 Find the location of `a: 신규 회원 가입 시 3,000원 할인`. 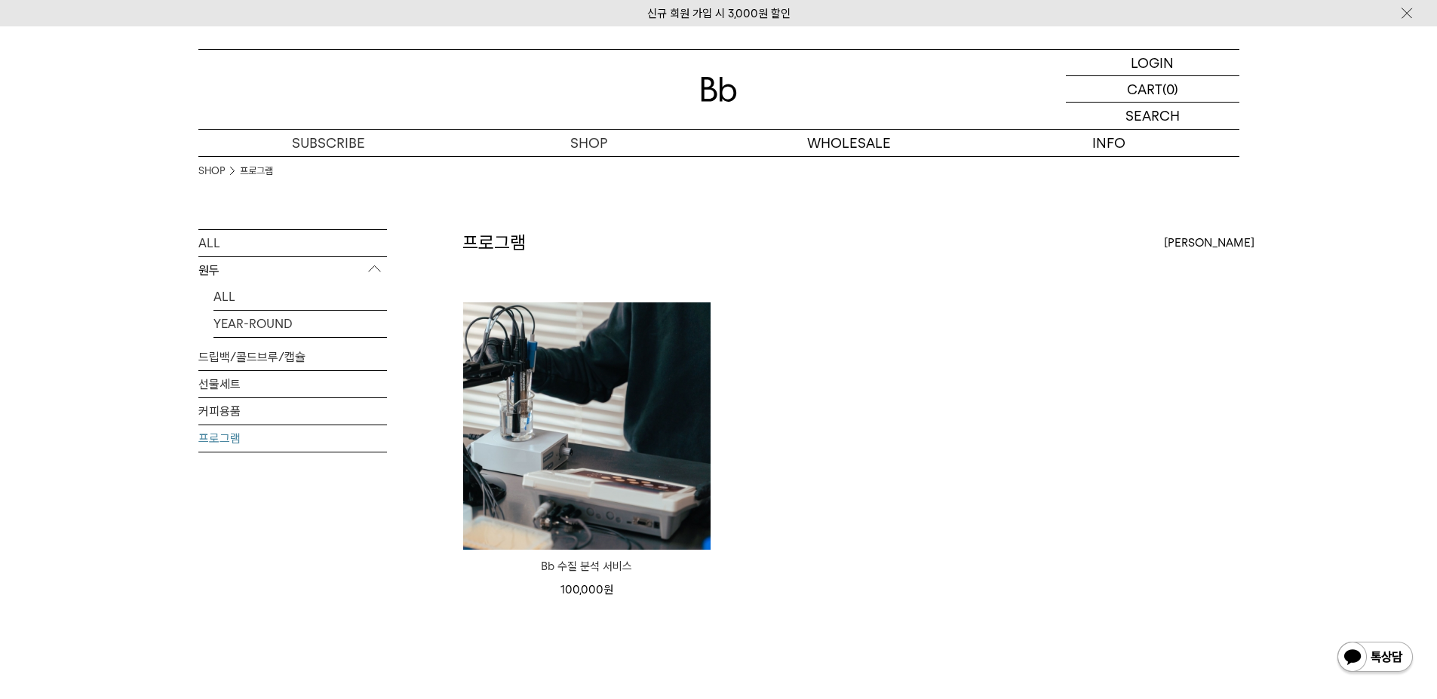

a: 신규 회원 가입 시 3,000원 할인 is located at coordinates (719, 14).